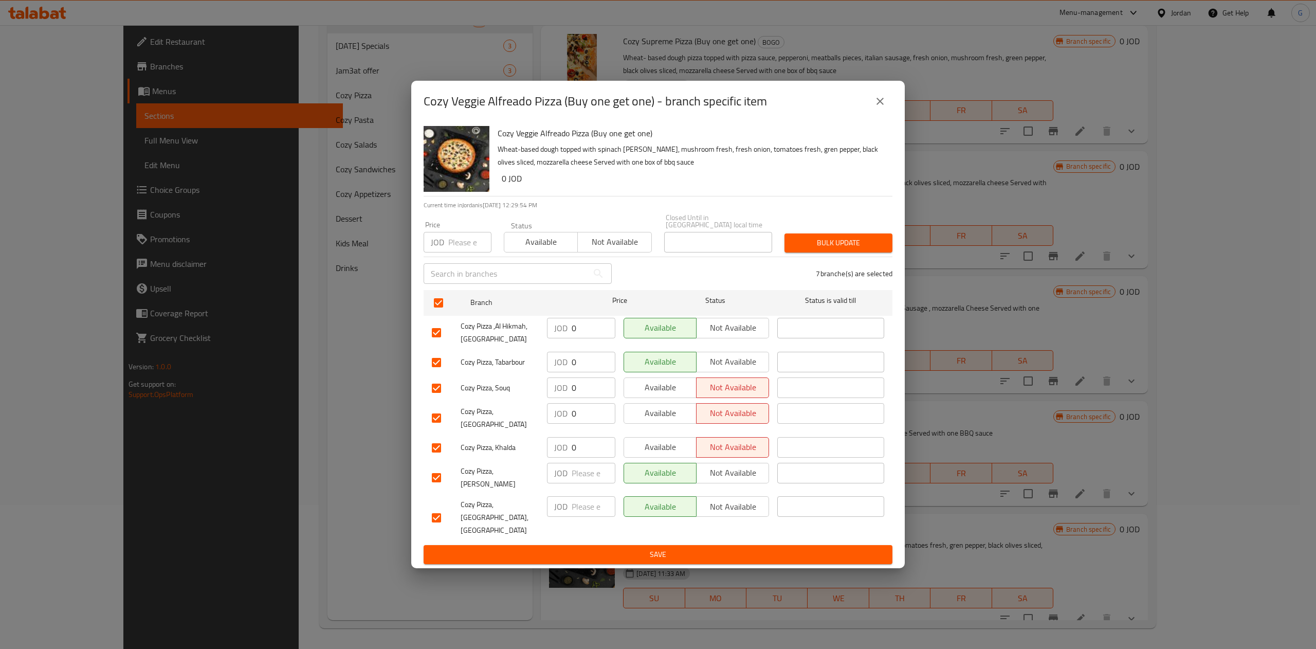 The height and width of the screenshot is (649, 1316). What do you see at coordinates (500, 447) in the screenshot?
I see `span: Cozy Pizza, Khalda` at bounding box center [500, 447].